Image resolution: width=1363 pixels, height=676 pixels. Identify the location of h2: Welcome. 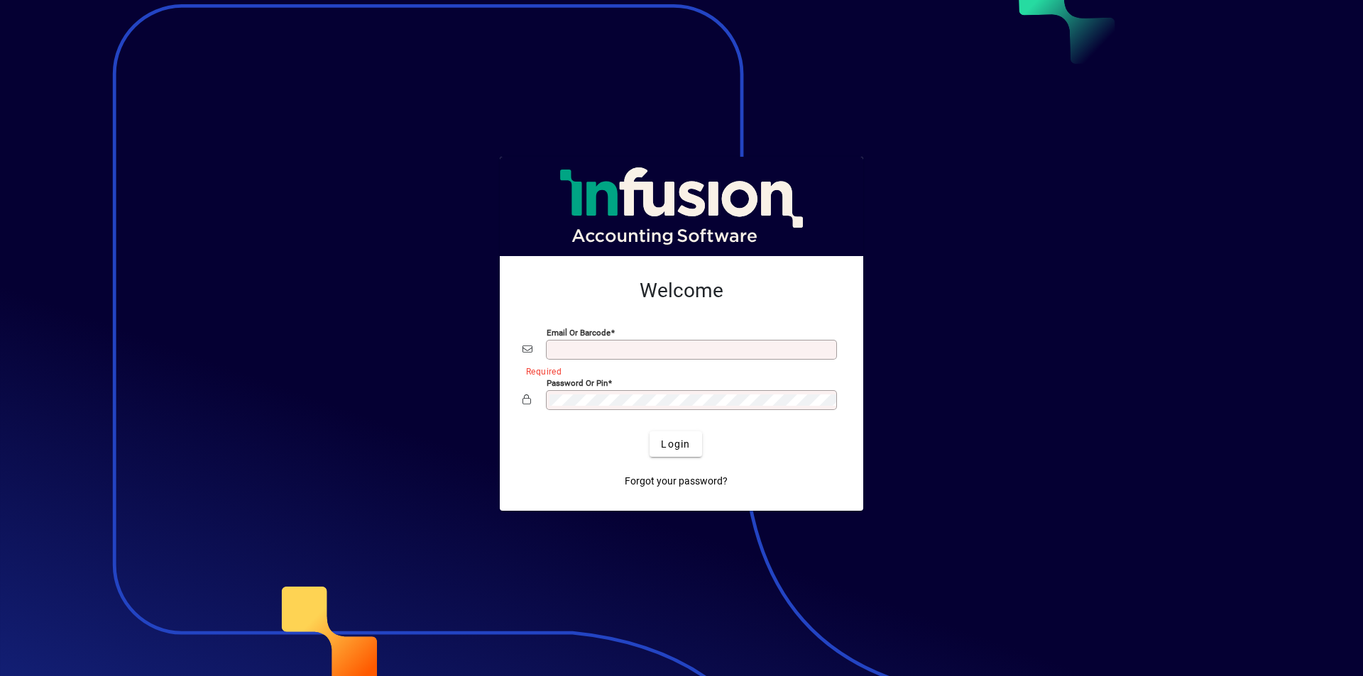
(681, 291).